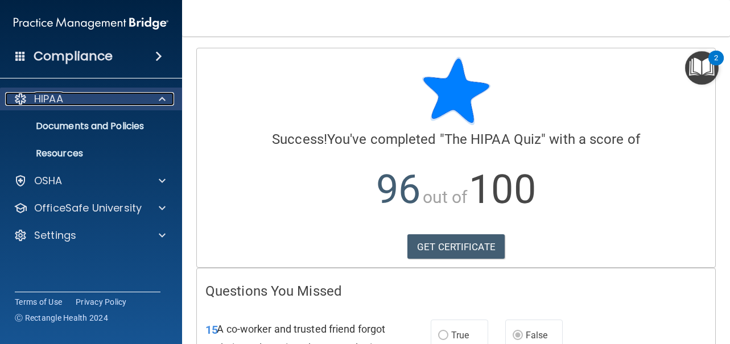 The image size is (730, 344). What do you see at coordinates (518, 336) in the screenshot?
I see `input: False` at bounding box center [518, 336].